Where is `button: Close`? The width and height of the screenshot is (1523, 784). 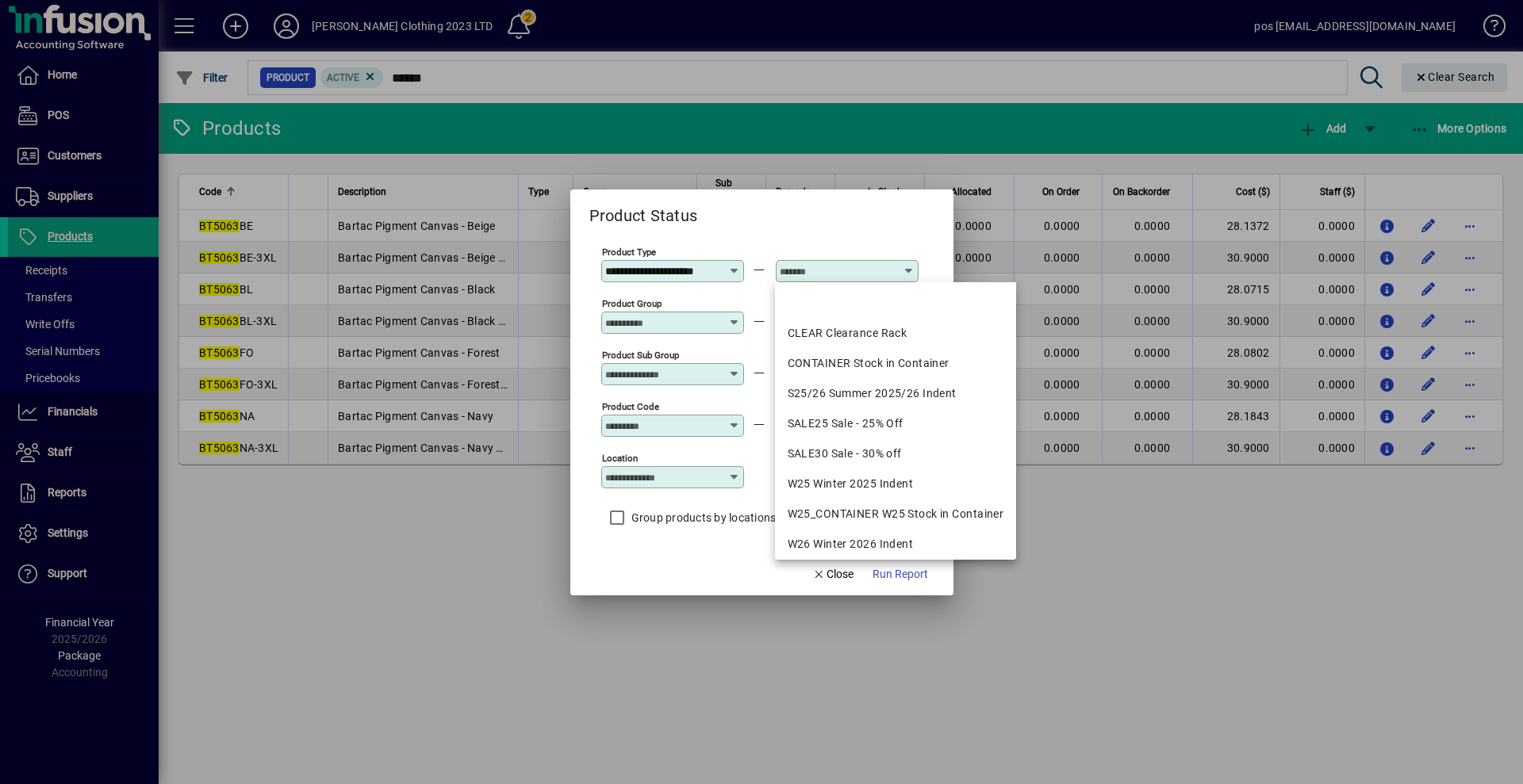
button: Close is located at coordinates (833, 575).